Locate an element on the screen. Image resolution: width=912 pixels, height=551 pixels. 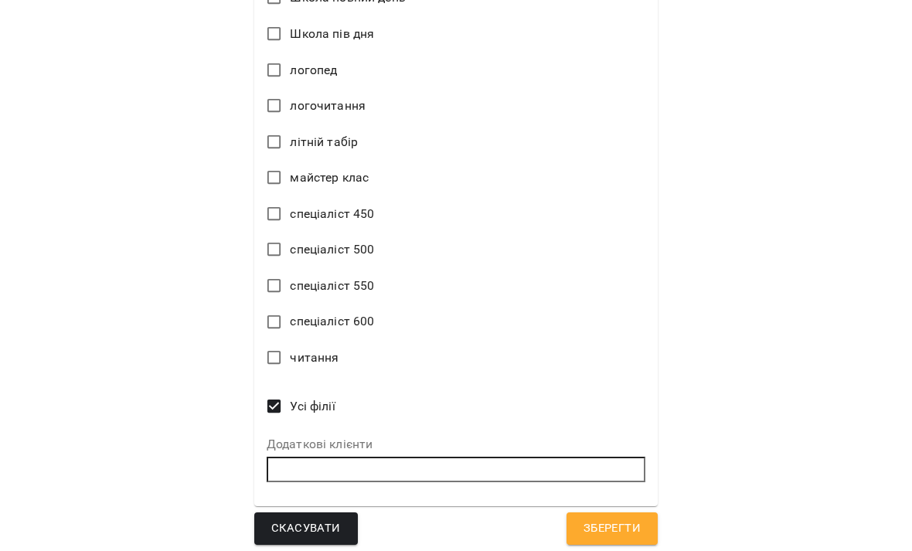
button: Зберегти is located at coordinates (612, 529).